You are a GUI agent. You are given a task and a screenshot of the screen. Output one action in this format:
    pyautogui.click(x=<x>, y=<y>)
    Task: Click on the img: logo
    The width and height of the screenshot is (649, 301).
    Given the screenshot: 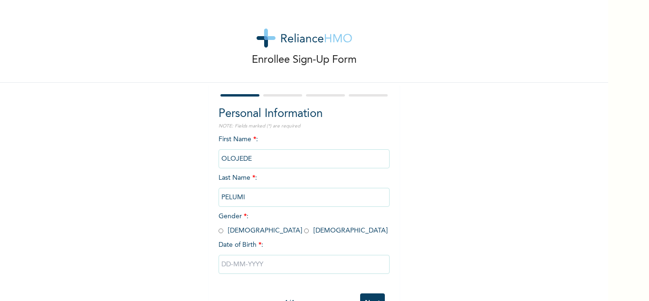 What is the action you would take?
    pyautogui.click(x=304, y=38)
    